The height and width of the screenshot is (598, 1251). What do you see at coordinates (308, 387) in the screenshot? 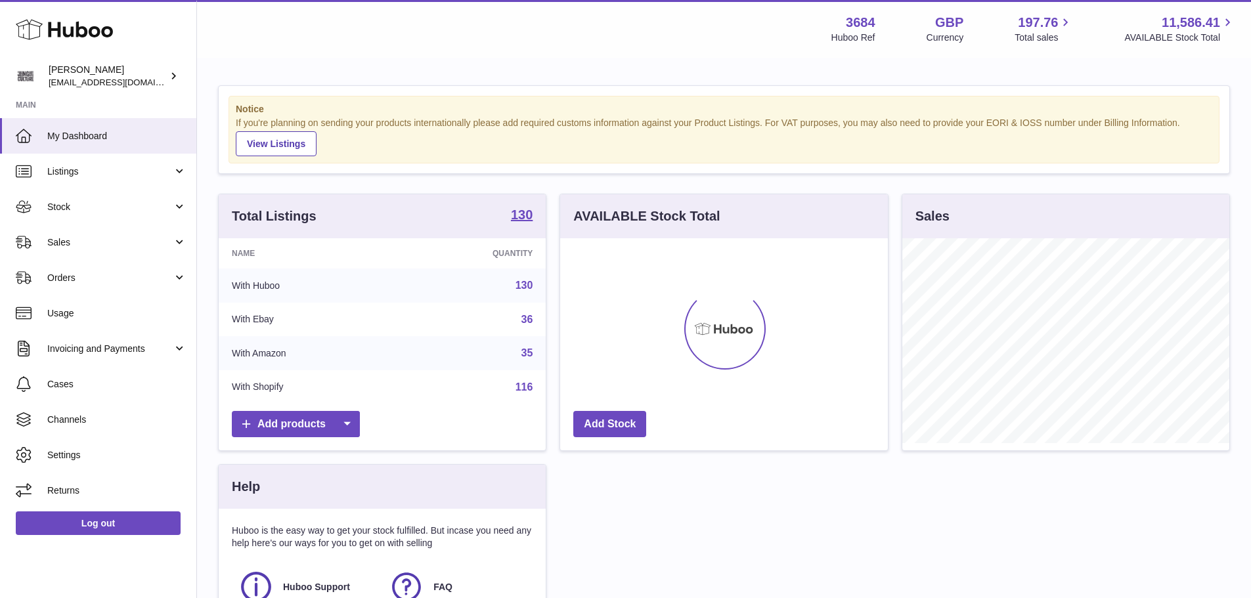
I see `td: With Shopify` at bounding box center [308, 387].